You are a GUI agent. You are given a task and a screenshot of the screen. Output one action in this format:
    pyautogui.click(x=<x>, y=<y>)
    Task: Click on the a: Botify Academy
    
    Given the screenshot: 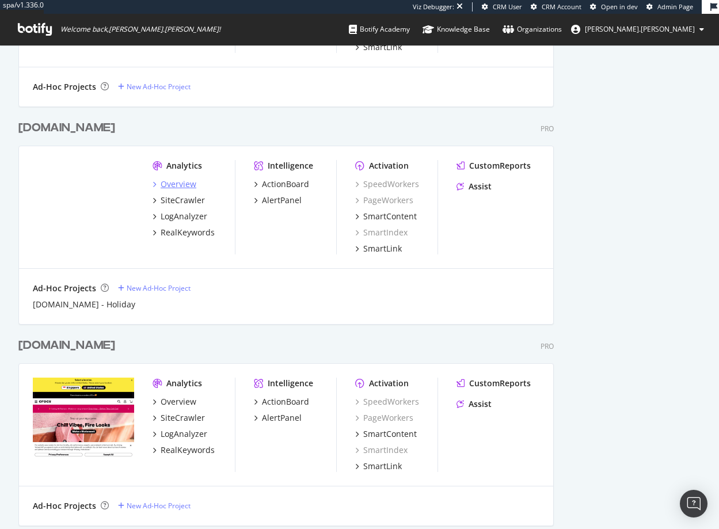 What is the action you would take?
    pyautogui.click(x=379, y=29)
    